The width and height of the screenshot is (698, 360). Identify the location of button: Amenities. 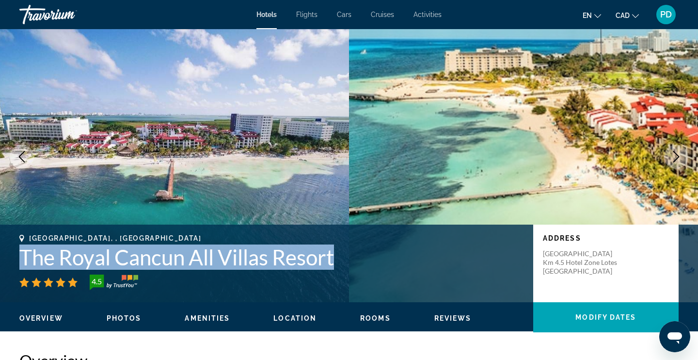
(207, 318).